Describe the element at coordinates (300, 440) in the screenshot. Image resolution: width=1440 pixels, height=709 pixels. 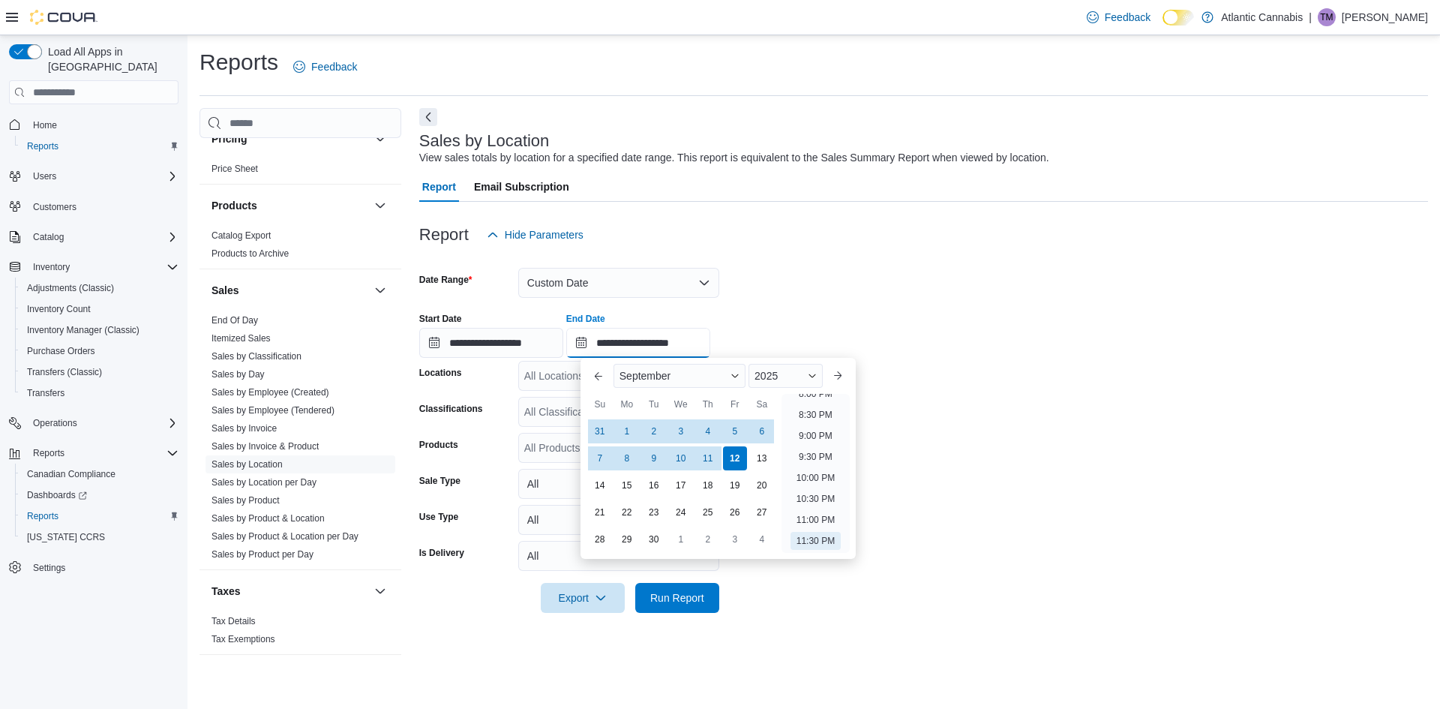
I see `div: Sales` at that location.